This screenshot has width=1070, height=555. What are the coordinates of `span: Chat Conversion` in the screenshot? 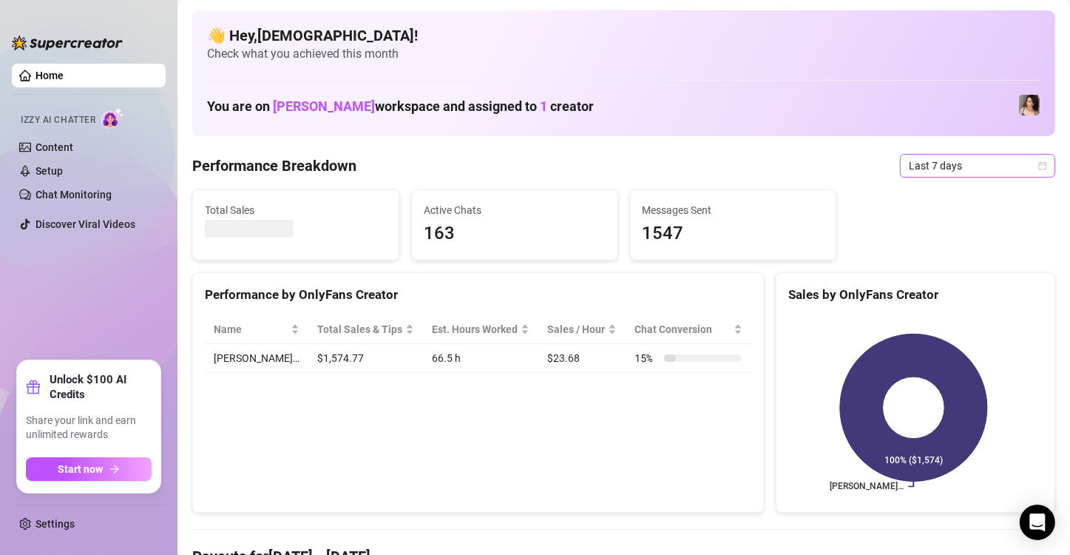 It's located at (682, 329).